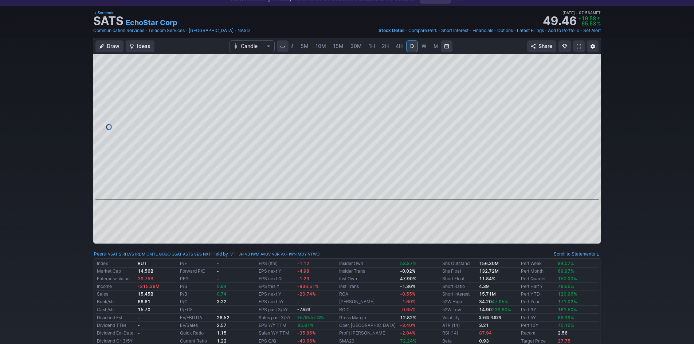 This screenshot has height=344, width=694. I want to click on span: Compare Perf., so click(423, 30).